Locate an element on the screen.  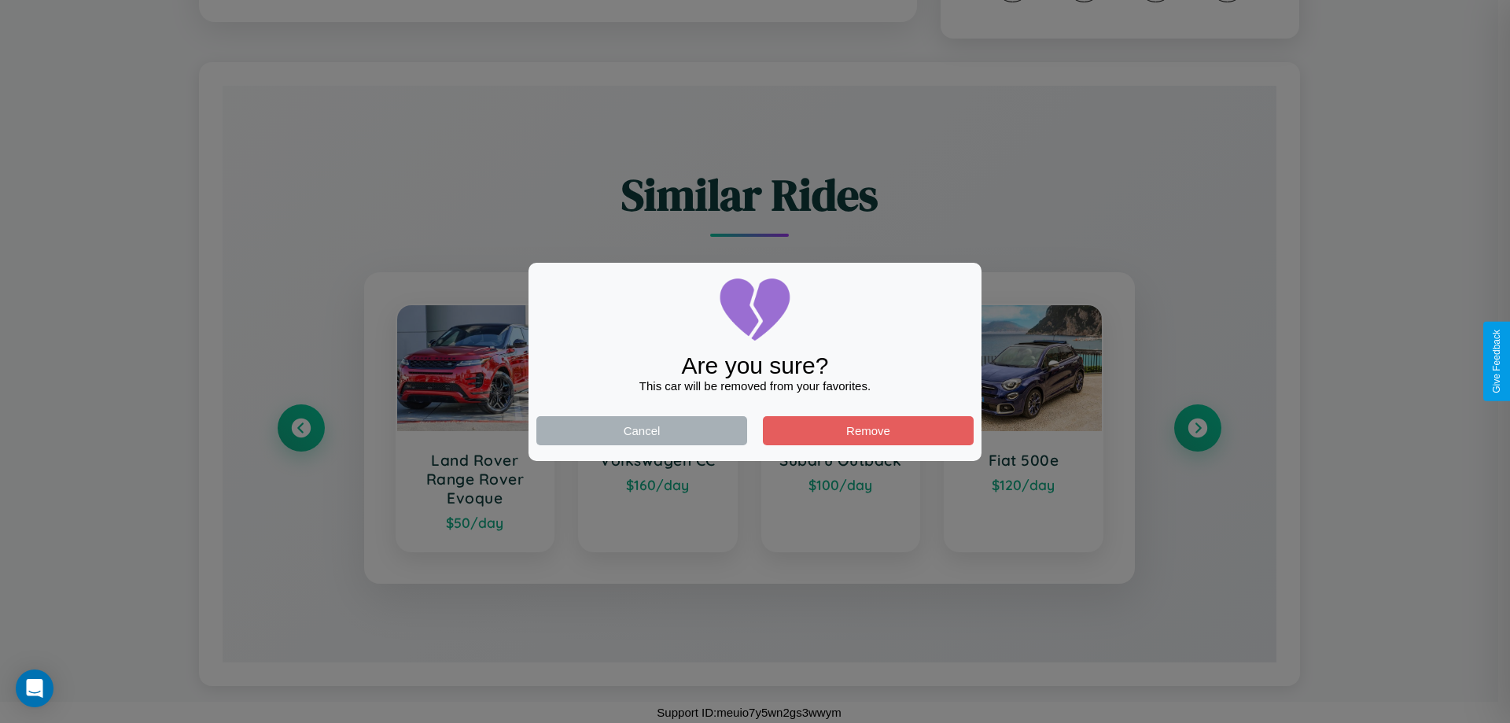
div: Open Intercom Messenger is located at coordinates (35, 688).